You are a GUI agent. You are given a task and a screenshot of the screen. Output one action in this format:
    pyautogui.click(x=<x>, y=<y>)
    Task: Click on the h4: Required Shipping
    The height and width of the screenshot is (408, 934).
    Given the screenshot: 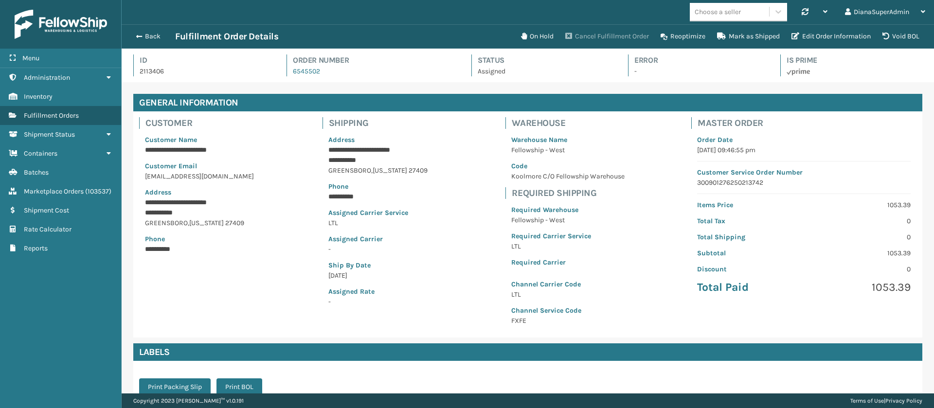 What is the action you would take?
    pyautogui.click(x=571, y=193)
    